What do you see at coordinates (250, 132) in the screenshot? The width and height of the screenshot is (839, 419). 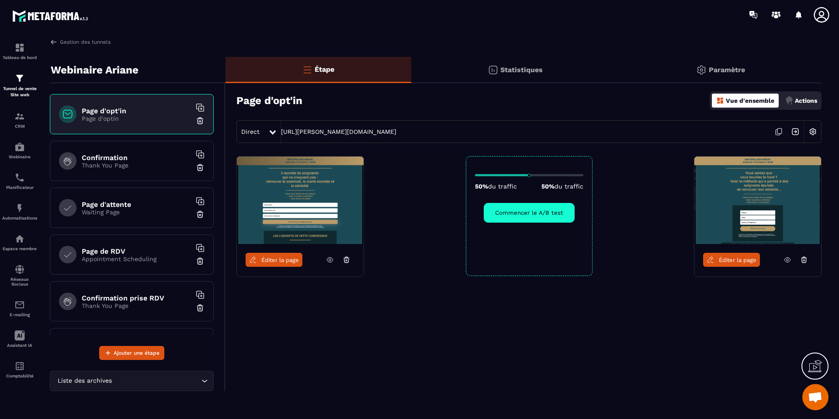 I see `span: Direct` at bounding box center [250, 132].